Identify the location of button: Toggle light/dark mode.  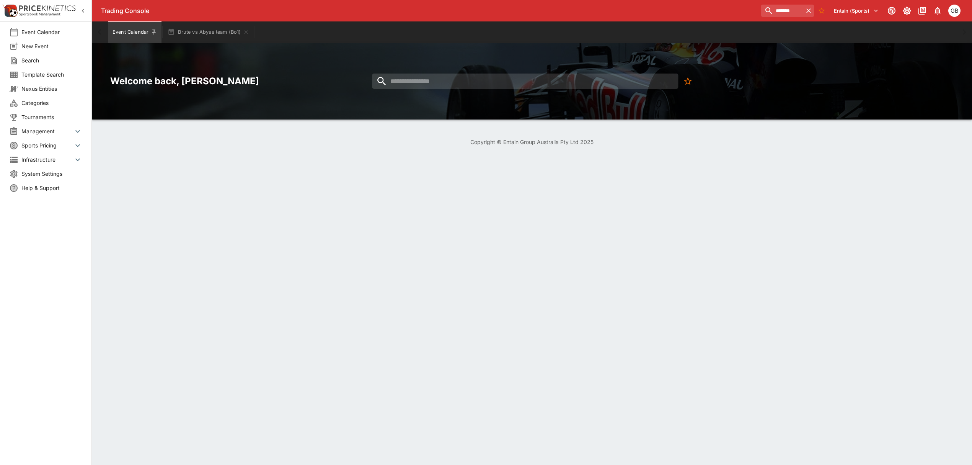
(907, 11).